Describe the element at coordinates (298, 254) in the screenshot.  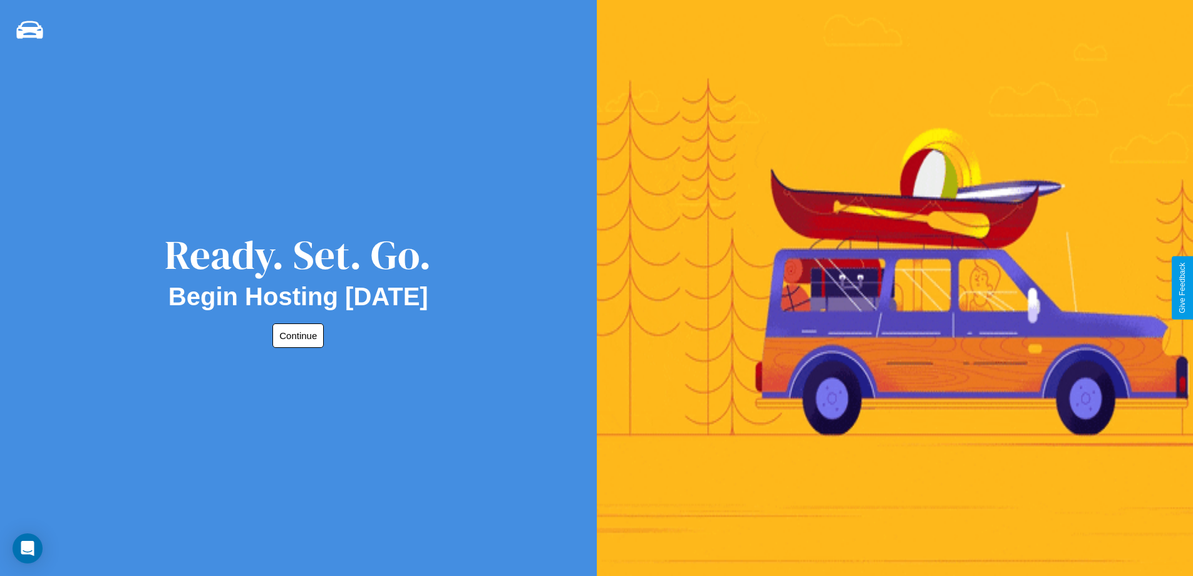
I see `div: Ready. Set. Go.` at that location.